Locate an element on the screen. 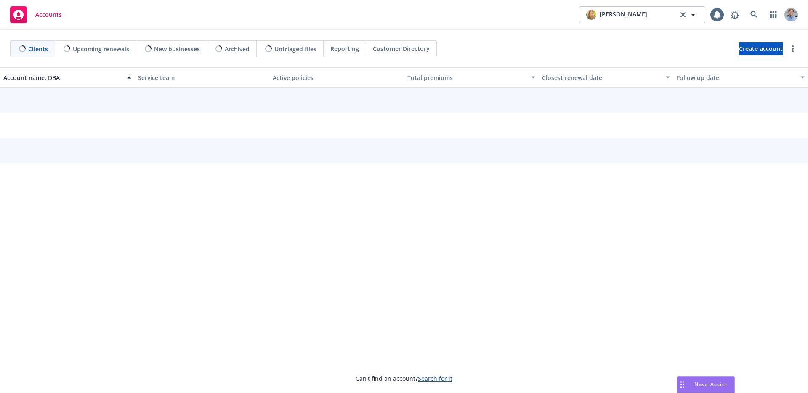 The image size is (808, 393). div: Active policies is located at coordinates (337, 77).